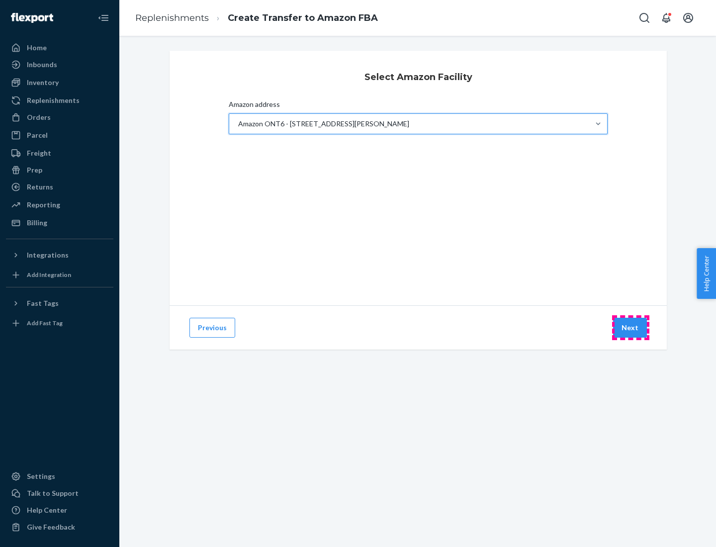 This screenshot has width=716, height=547. I want to click on a: Talk to Support, so click(60, 494).